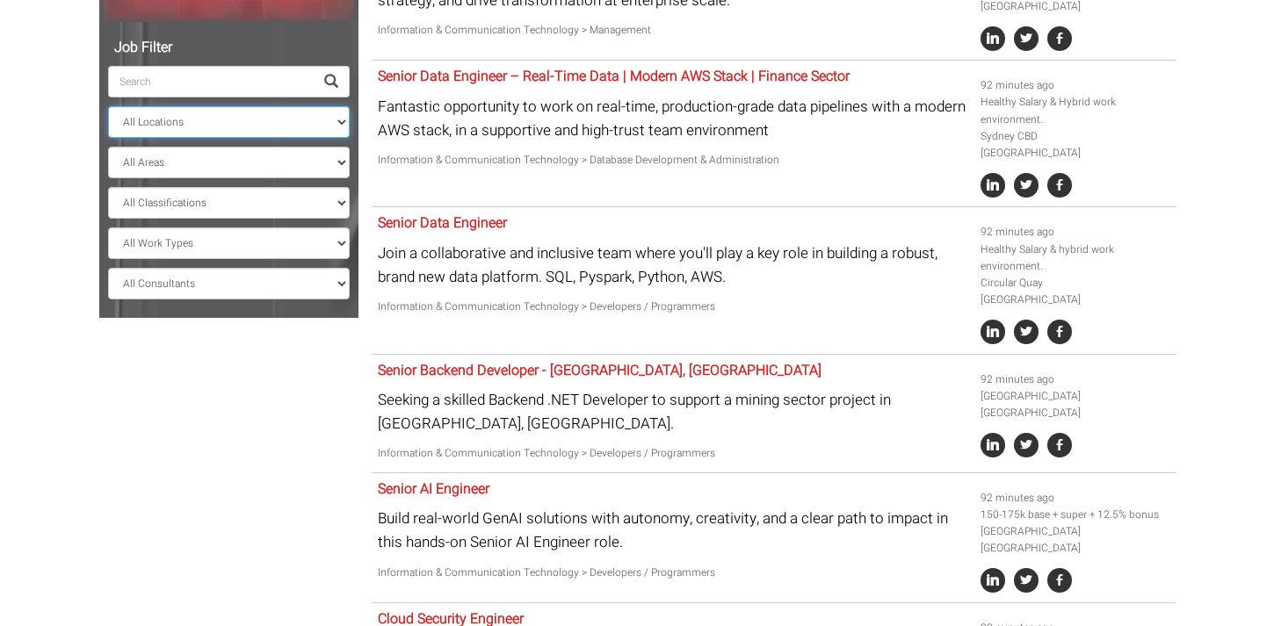 The image size is (1274, 626). Describe the element at coordinates (228, 48) in the screenshot. I see `h5: Job Filter` at that location.